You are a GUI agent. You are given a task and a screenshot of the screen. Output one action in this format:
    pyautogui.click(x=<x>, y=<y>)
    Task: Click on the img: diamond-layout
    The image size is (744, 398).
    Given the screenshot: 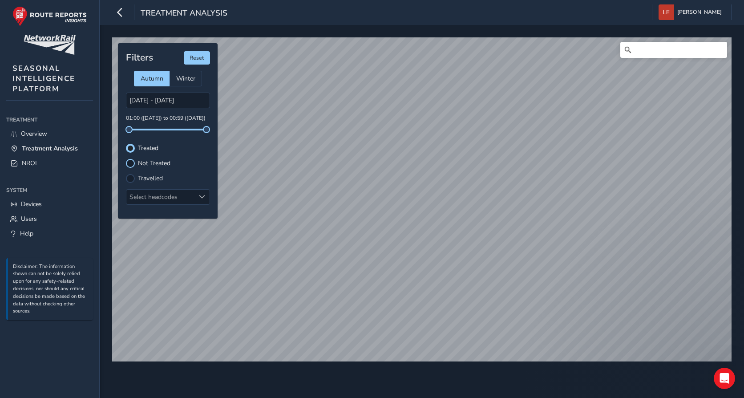 What is the action you would take?
    pyautogui.click(x=666, y=12)
    